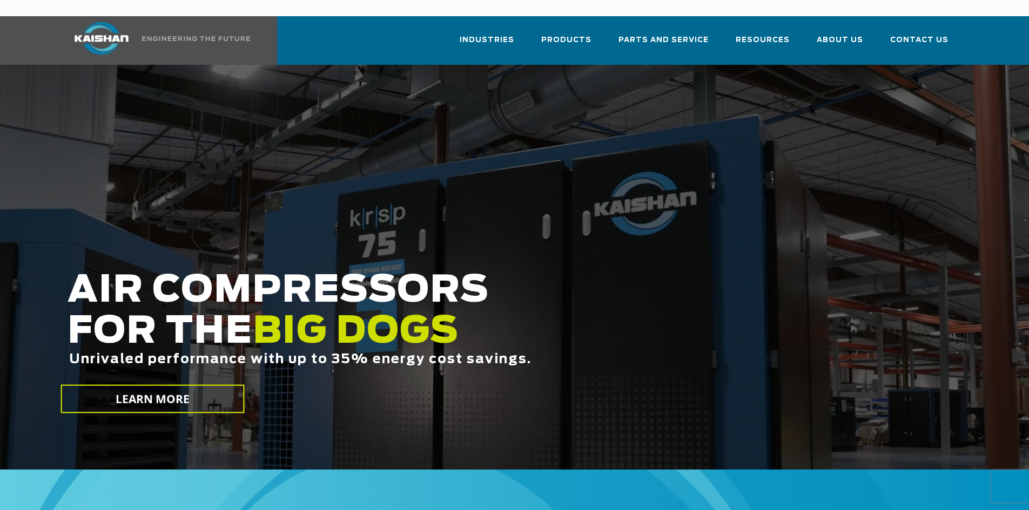 Image resolution: width=1029 pixels, height=510 pixels. Describe the element at coordinates (300, 360) in the screenshot. I see `span: Unrivaled performance with up to 35% energy cost savings.` at that location.